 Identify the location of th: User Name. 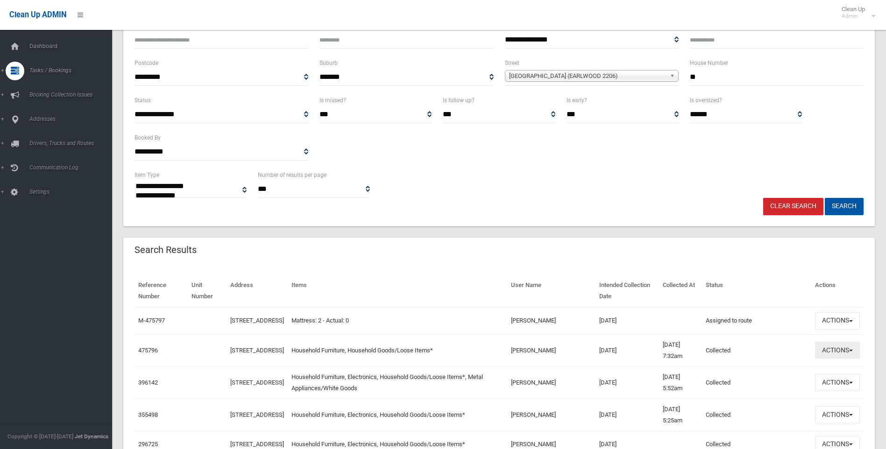
(551, 291).